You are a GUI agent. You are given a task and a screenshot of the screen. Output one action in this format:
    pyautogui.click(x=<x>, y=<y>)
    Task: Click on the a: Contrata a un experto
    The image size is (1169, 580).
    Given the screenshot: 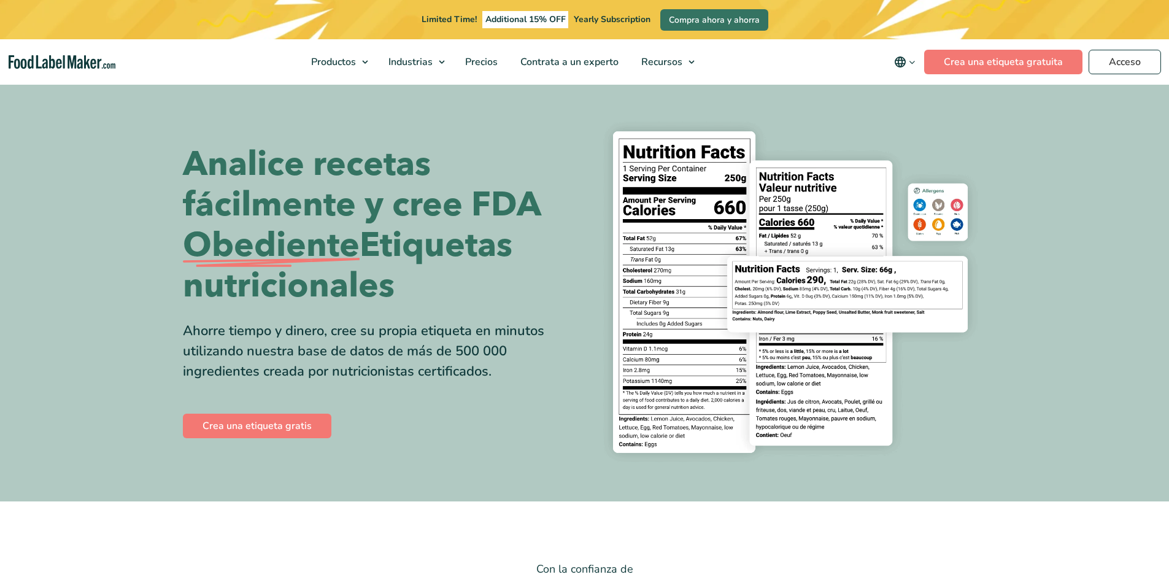 What is the action you would take?
    pyautogui.click(x=568, y=62)
    